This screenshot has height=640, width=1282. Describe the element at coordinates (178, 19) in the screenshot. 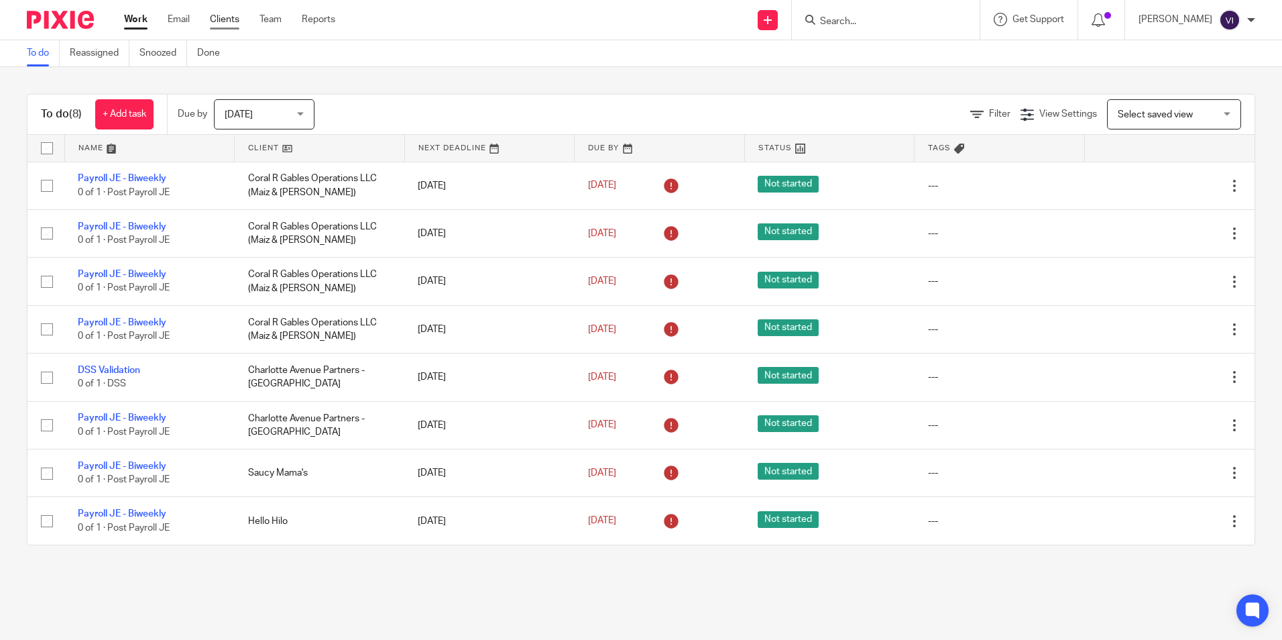

I see `a: Email` at that location.